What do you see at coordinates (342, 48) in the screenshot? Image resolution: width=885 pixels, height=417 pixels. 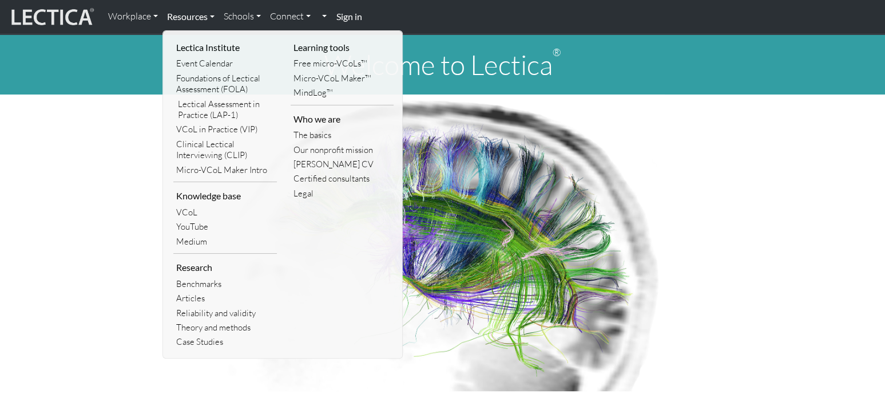 I see `li: Learning tools` at bounding box center [342, 48].